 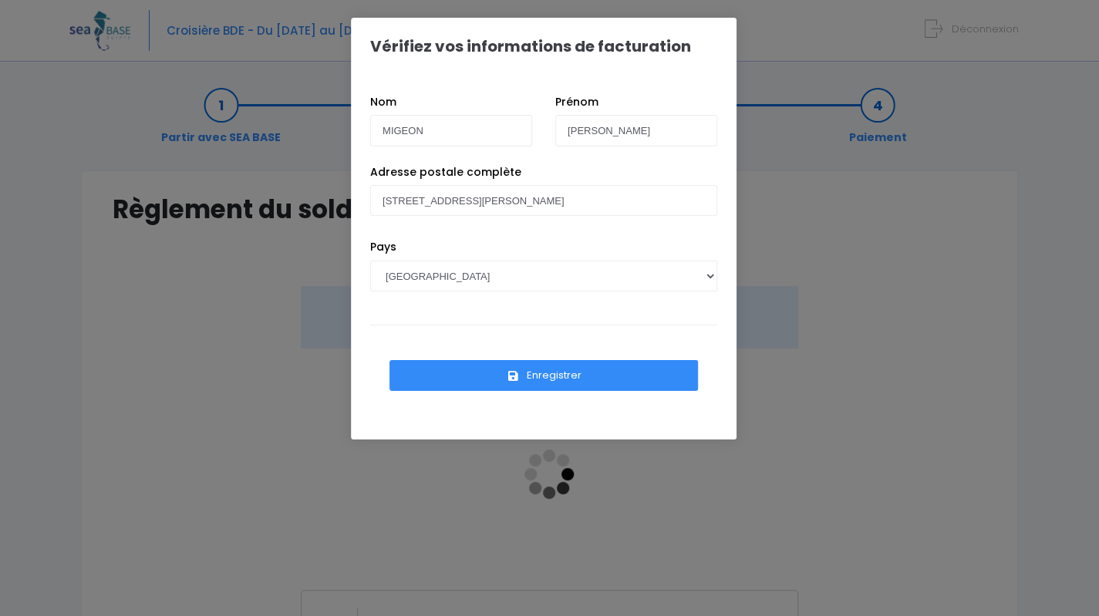 I want to click on label: Nom, so click(x=383, y=102).